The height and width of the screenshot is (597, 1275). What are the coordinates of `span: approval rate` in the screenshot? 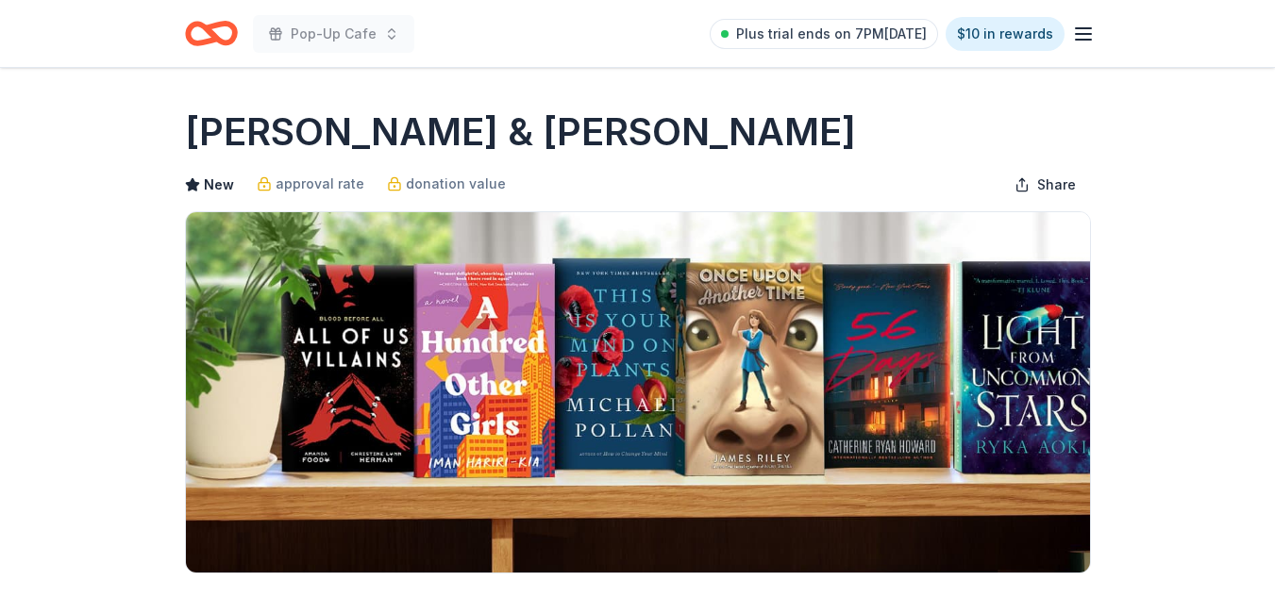 It's located at (320, 184).